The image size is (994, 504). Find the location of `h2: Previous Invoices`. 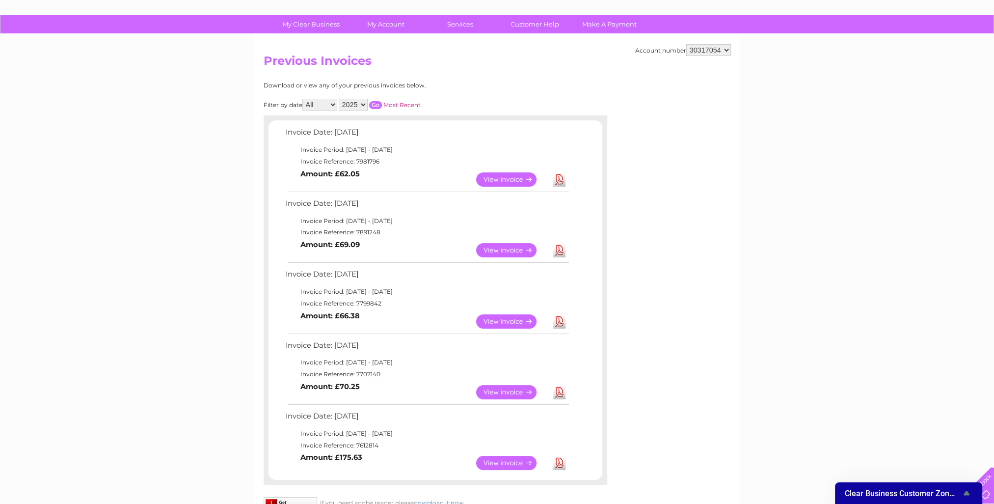

h2: Previous Invoices is located at coordinates (497, 63).